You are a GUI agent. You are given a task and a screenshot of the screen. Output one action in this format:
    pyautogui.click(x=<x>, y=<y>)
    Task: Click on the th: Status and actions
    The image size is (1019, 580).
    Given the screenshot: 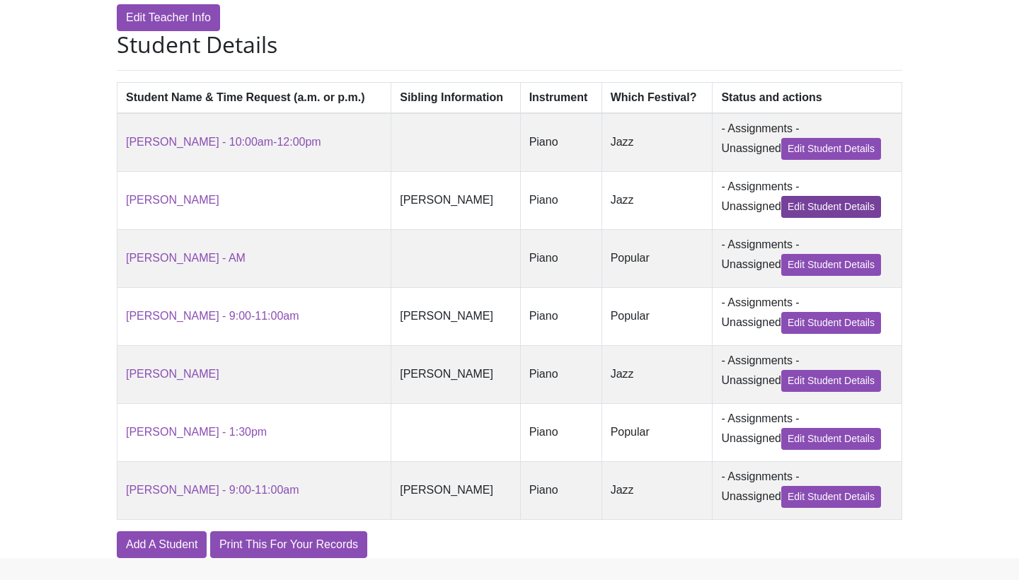 What is the action you would take?
    pyautogui.click(x=807, y=98)
    